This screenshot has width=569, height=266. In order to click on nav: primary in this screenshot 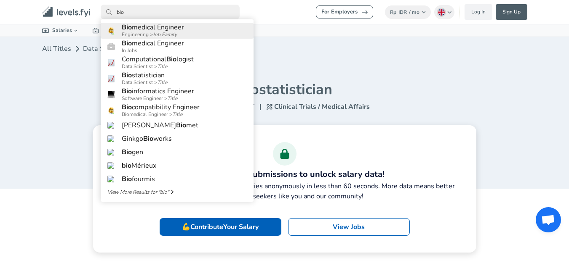, I will do `click(285, 12)`.